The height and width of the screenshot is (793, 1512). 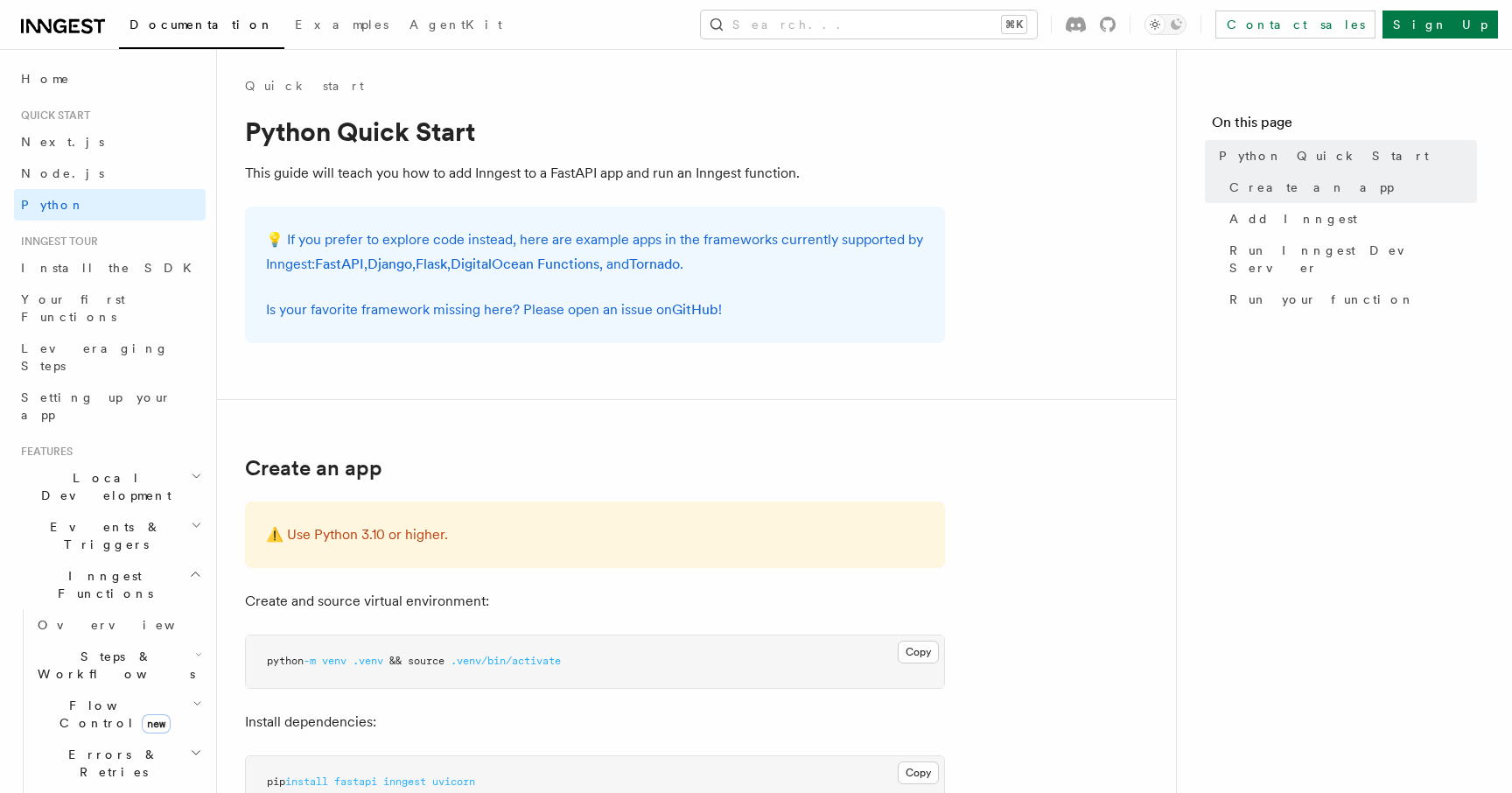 What do you see at coordinates (355, 781) in the screenshot?
I see `span: fastapi` at bounding box center [355, 781].